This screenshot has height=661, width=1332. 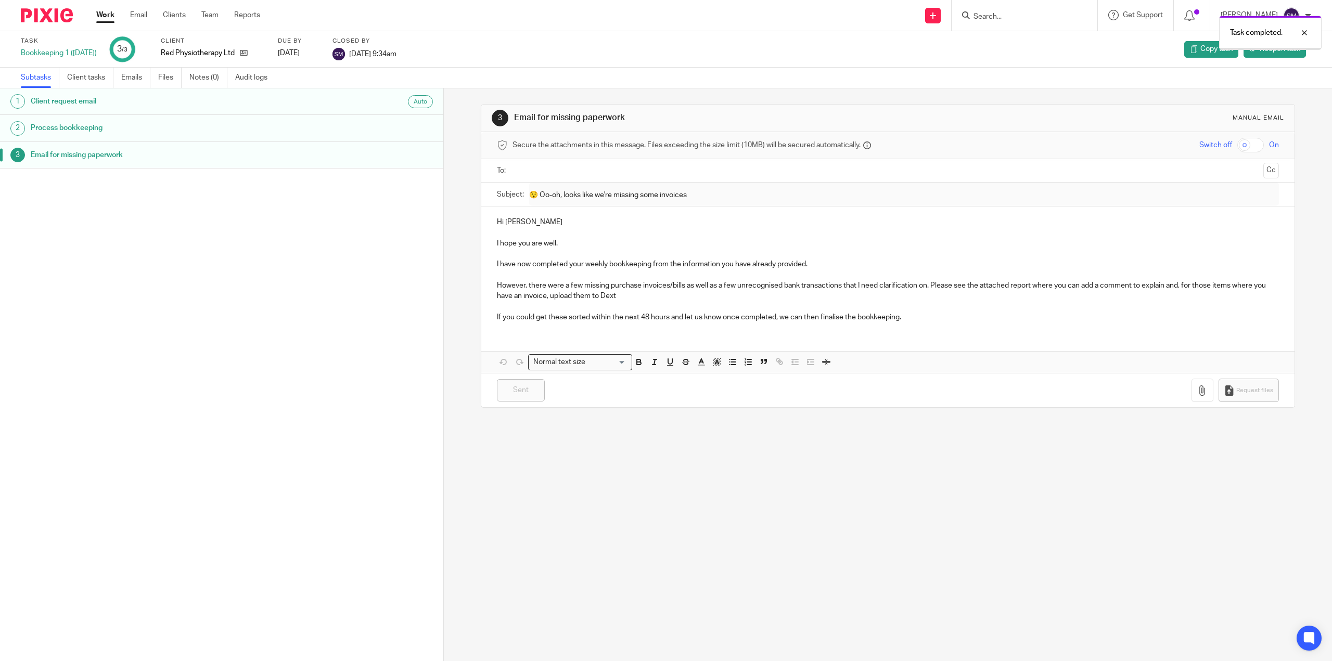 I want to click on a: Emails, so click(x=136, y=78).